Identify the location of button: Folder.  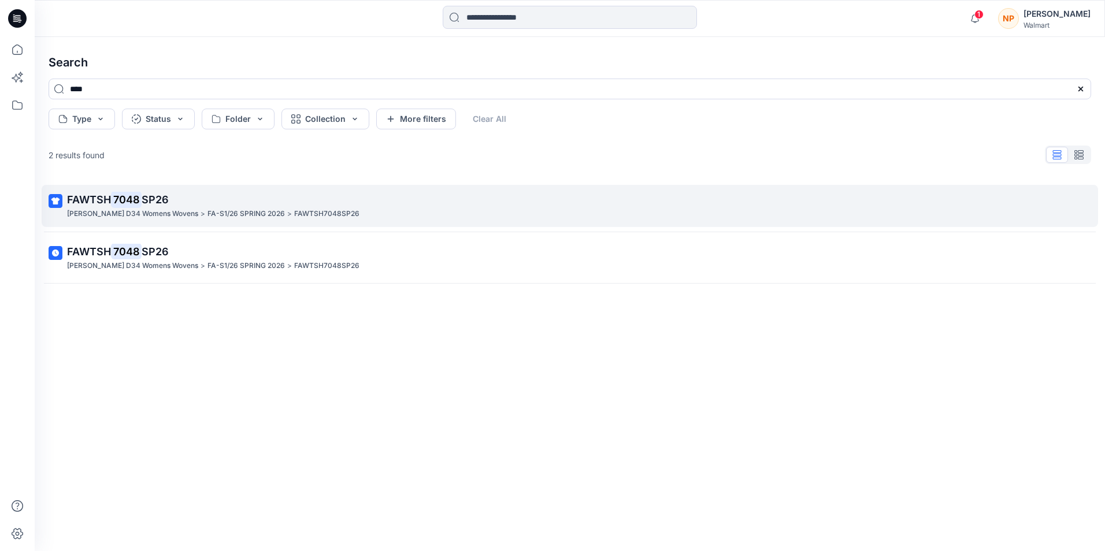
(238, 119).